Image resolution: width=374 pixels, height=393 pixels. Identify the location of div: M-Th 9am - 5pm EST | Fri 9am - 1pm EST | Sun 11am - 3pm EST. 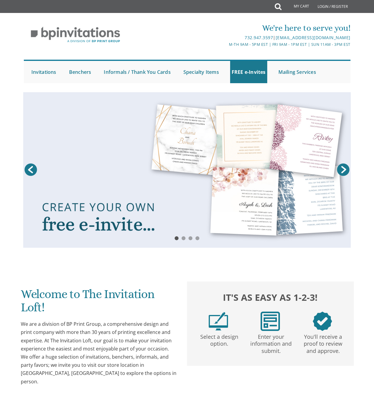
(242, 44).